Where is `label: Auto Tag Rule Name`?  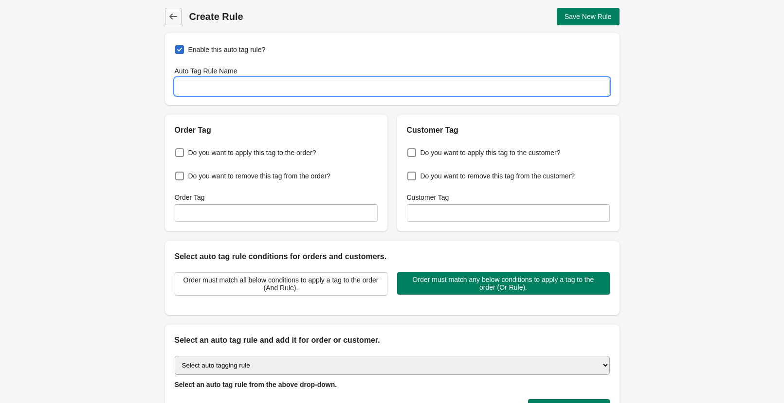 label: Auto Tag Rule Name is located at coordinates (206, 71).